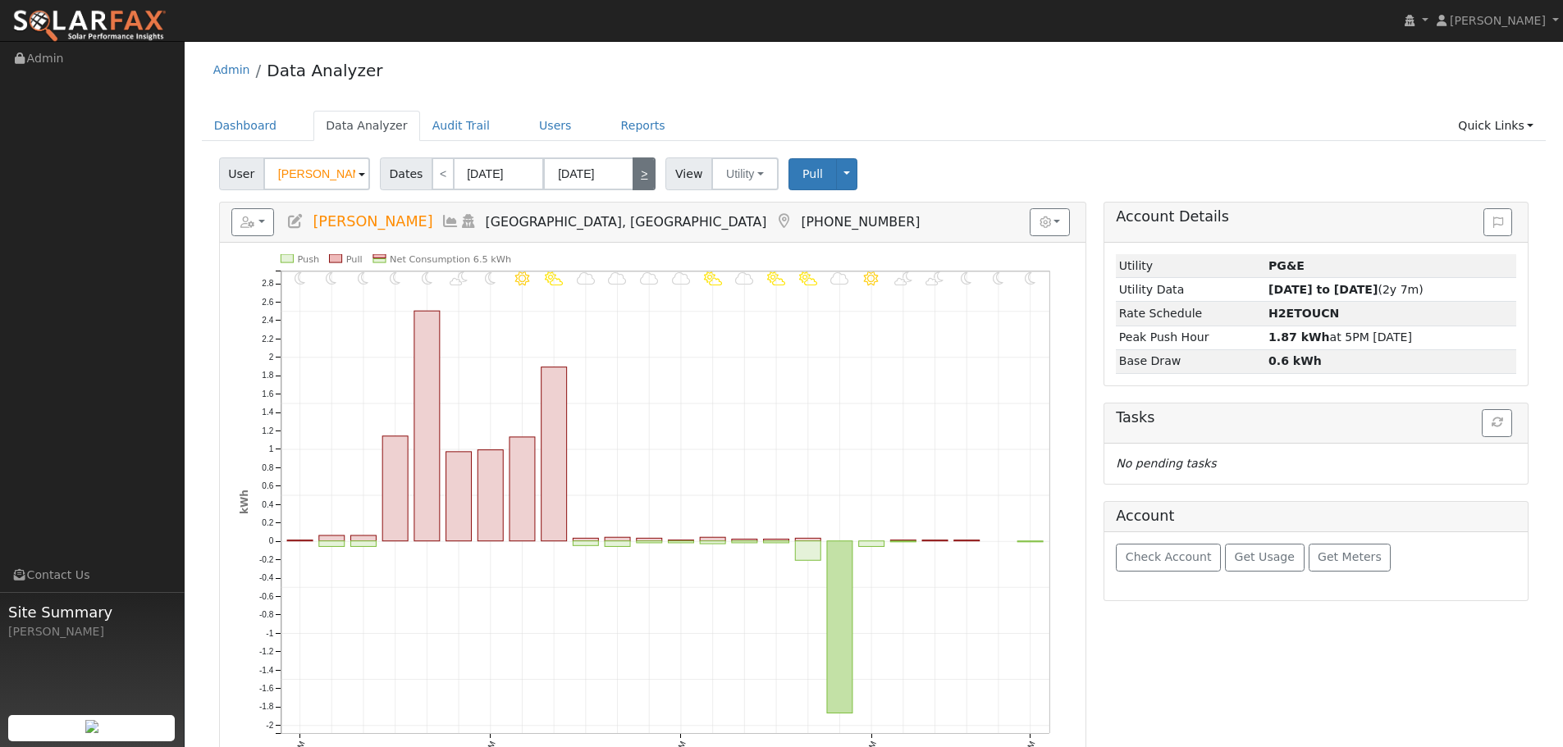 This screenshot has height=747, width=1563. What do you see at coordinates (491, 278) in the screenshot?
I see `i: 6AM - MostlyClear` at bounding box center [491, 278].